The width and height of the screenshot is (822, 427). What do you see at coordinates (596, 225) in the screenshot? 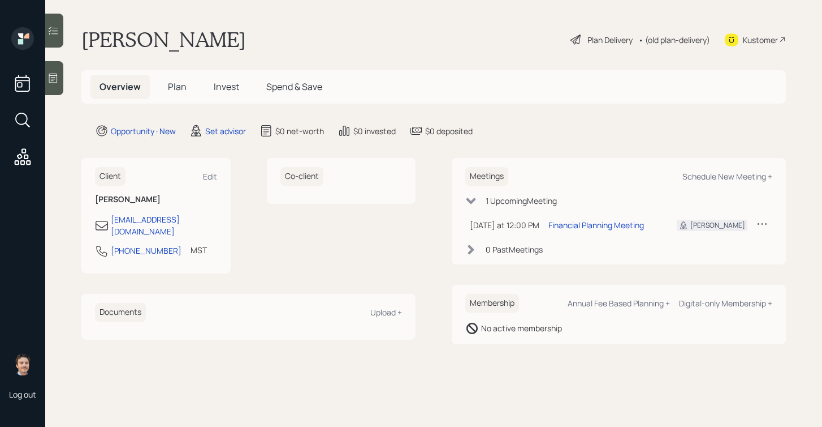
I see `div: Financial Planning Meeting` at bounding box center [596, 225].